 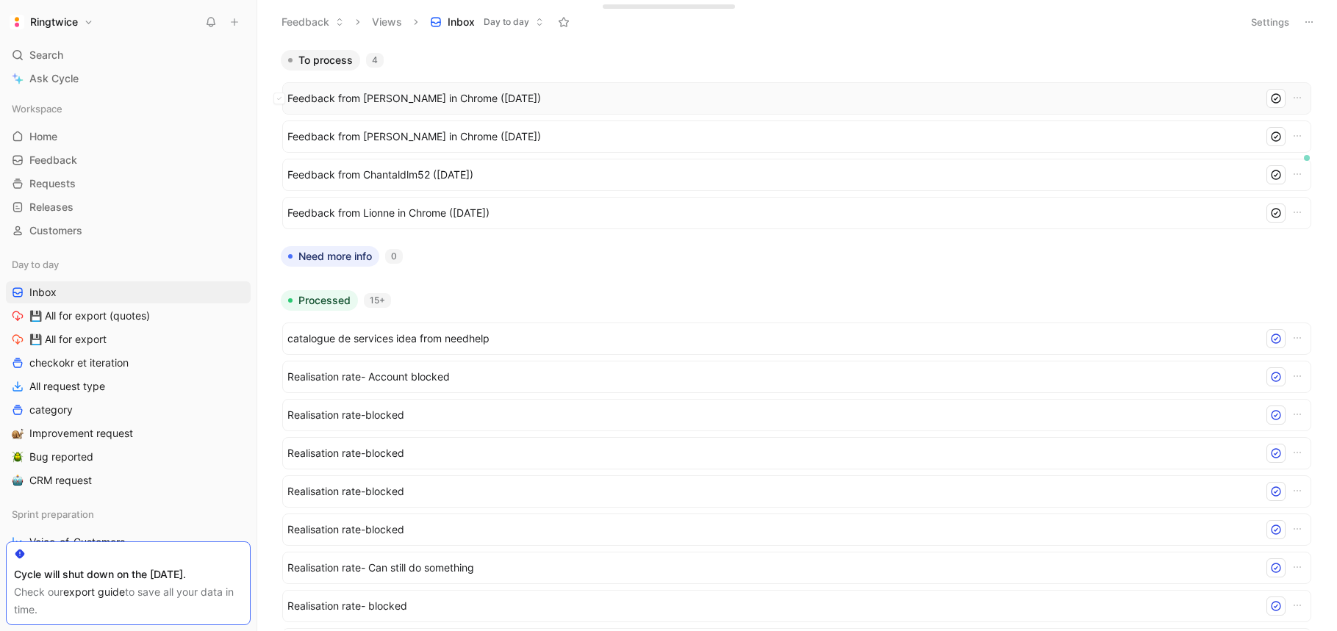 What do you see at coordinates (319, 301) in the screenshot?
I see `button: Processed` at bounding box center [319, 301].